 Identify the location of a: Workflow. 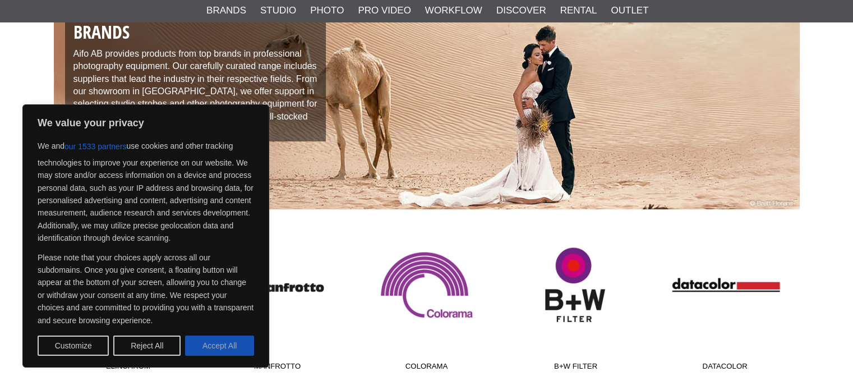
(454, 11).